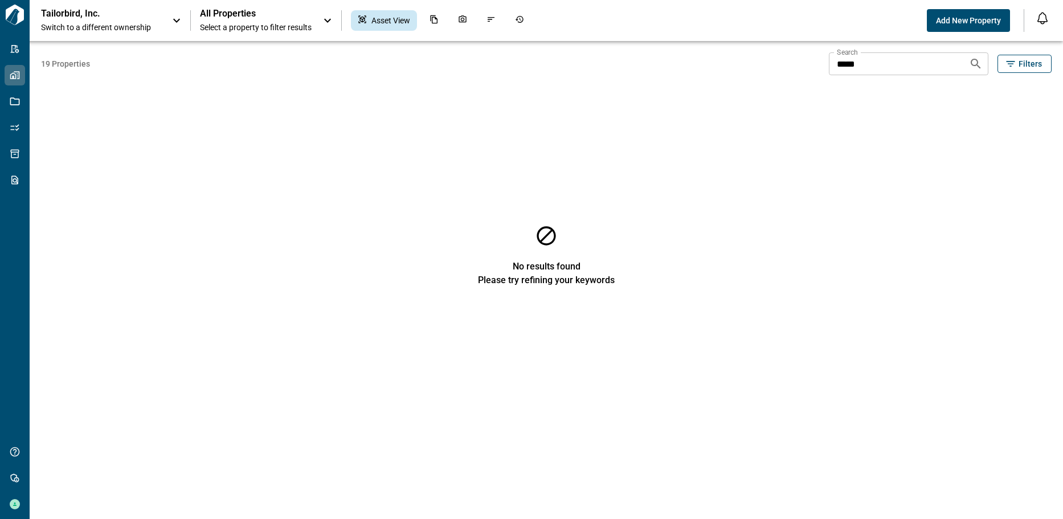 Image resolution: width=1063 pixels, height=519 pixels. Describe the element at coordinates (546, 279) in the screenshot. I see `span: Please try refining your keywords` at that location.